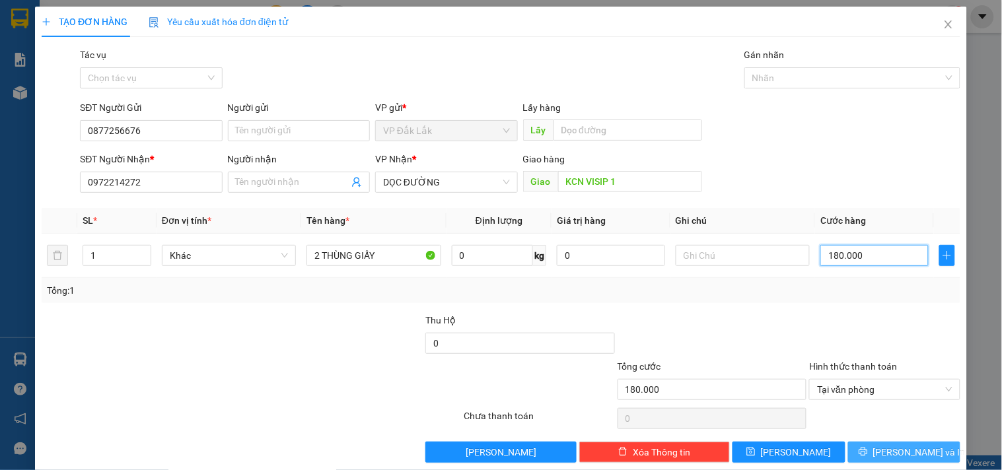 The width and height of the screenshot is (1002, 470). Describe the element at coordinates (538, 130) in the screenshot. I see `span: Lấy` at that location.